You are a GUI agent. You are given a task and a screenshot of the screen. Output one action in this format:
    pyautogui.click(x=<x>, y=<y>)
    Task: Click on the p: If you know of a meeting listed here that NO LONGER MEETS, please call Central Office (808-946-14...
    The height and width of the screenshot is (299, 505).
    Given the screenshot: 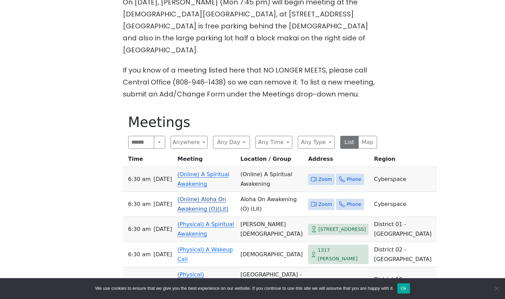 What is the action you would take?
    pyautogui.click(x=253, y=82)
    